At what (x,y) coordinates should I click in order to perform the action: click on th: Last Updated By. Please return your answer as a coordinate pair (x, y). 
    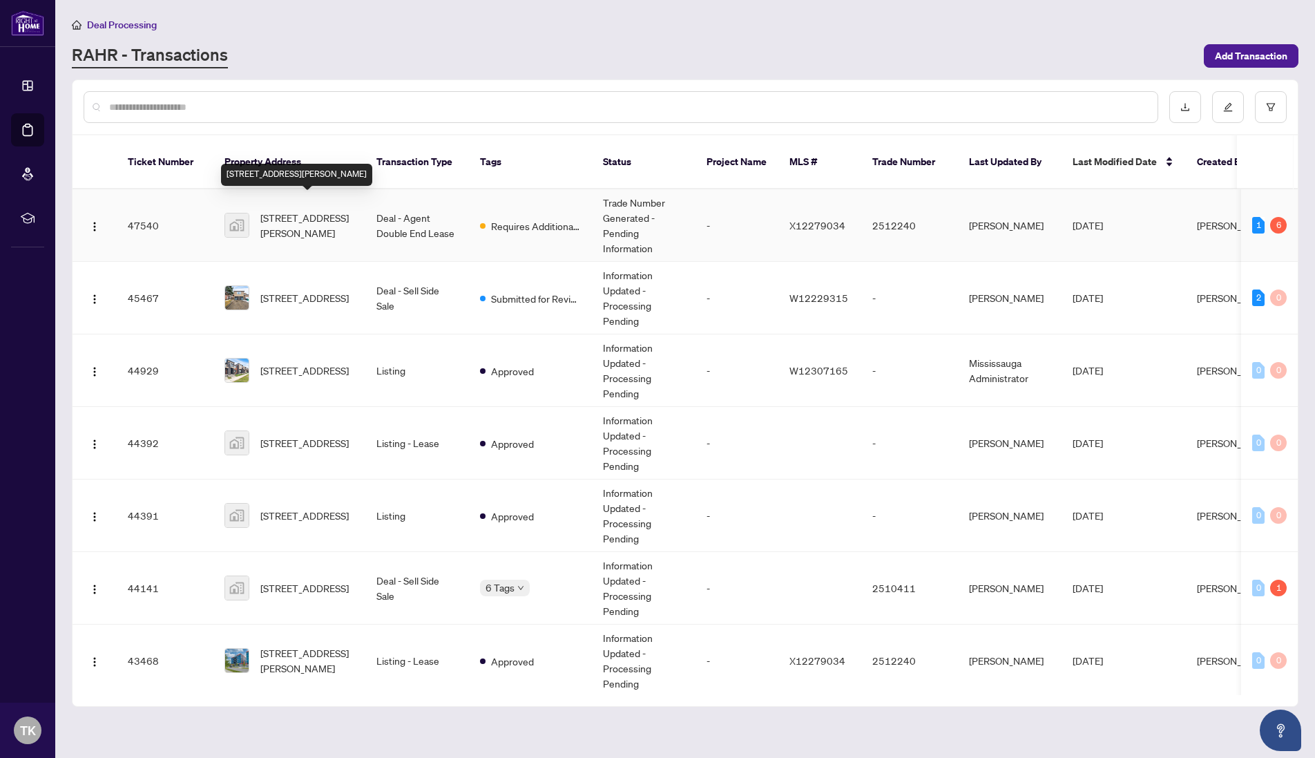
    Looking at the image, I should click on (1010, 162).